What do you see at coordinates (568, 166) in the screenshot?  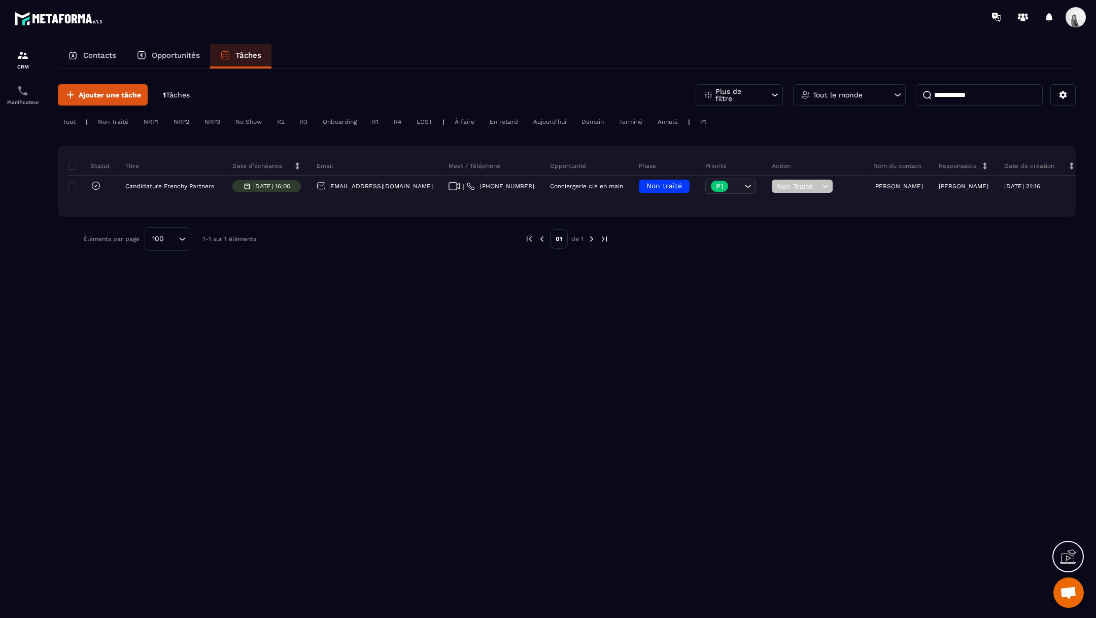 I see `p: Opportunité` at bounding box center [568, 166].